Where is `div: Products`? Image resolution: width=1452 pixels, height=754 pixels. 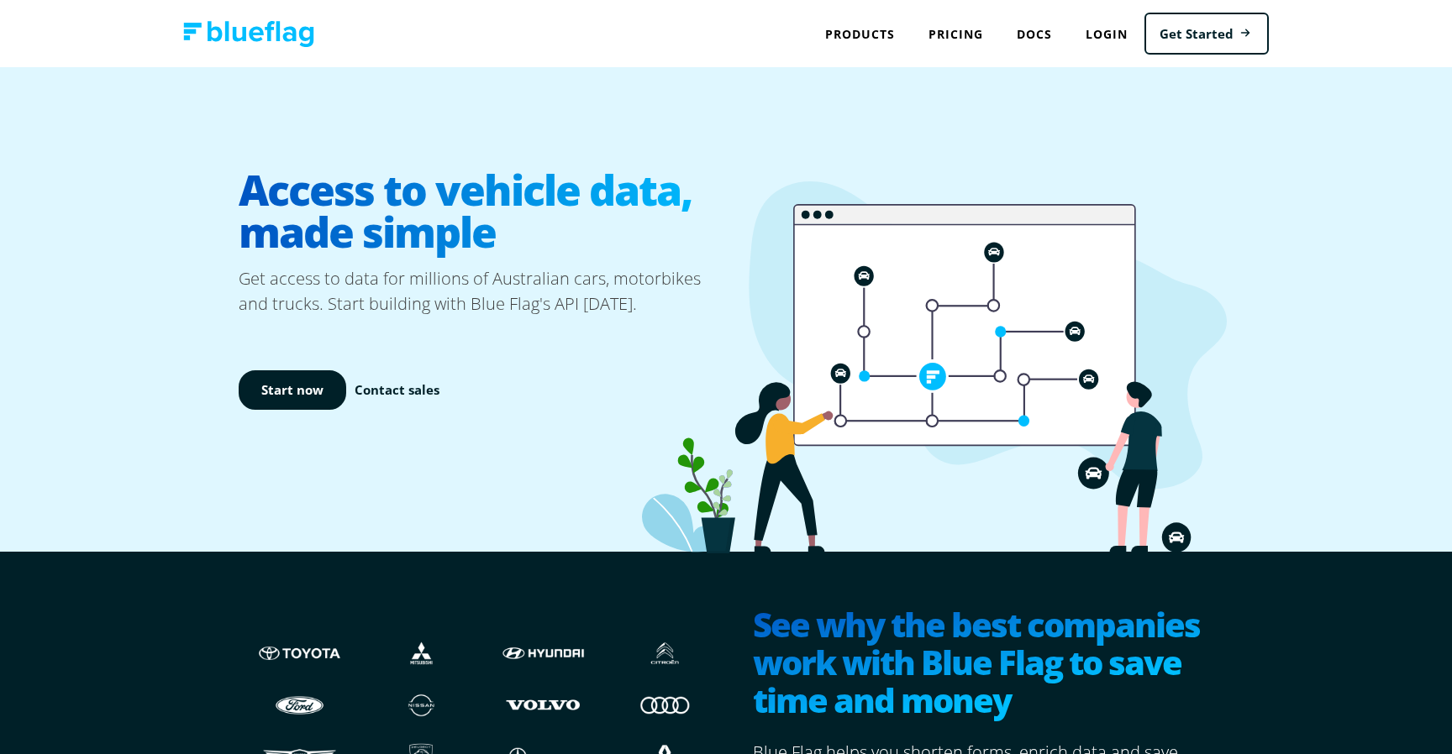 div: Products is located at coordinates (859, 34).